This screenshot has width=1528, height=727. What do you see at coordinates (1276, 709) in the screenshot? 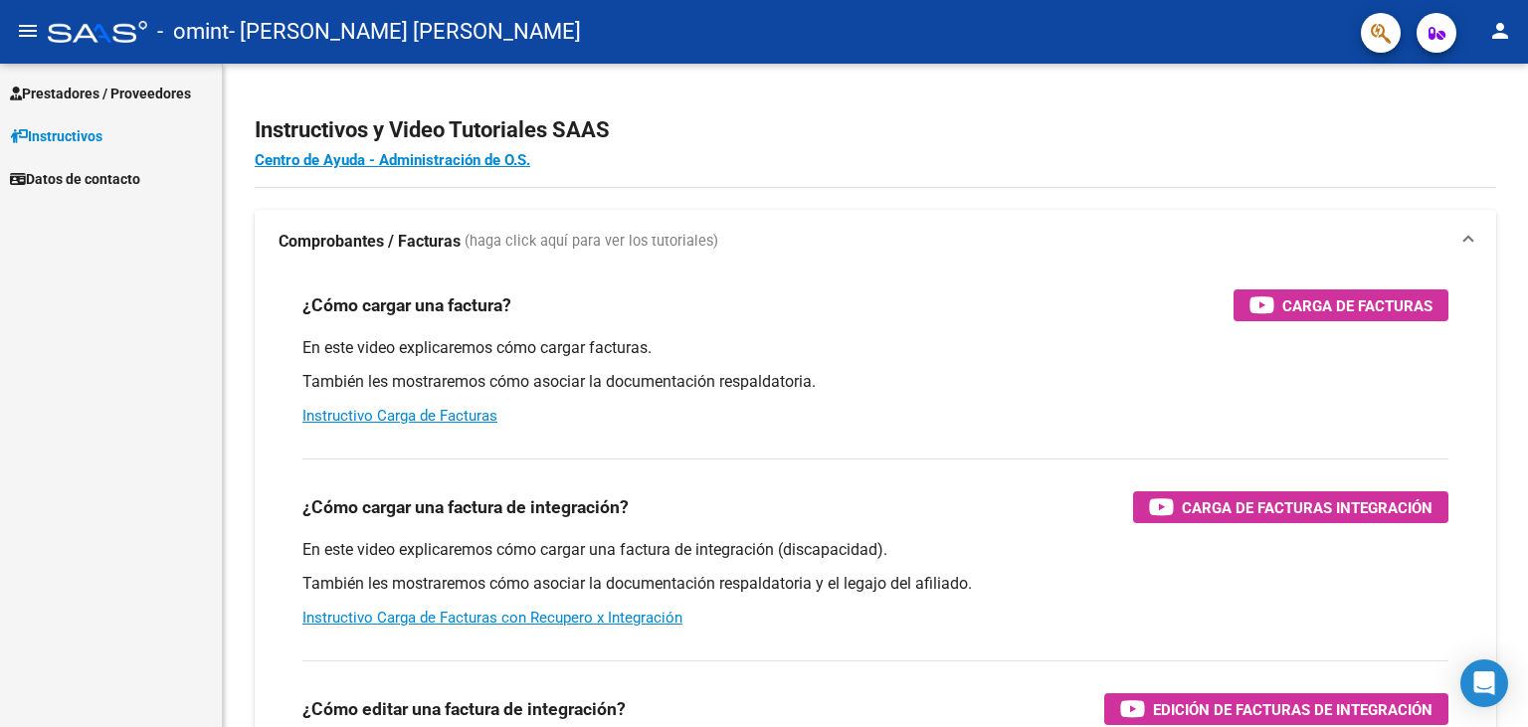
I see `button: Edición de Facturas de integración` at bounding box center [1276, 709].